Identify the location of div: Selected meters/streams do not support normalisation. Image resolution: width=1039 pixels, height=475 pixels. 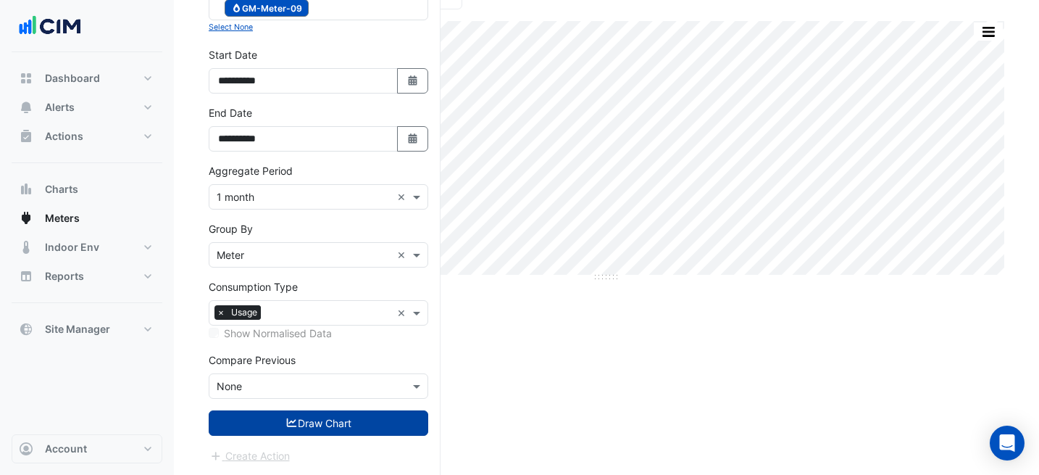
(318, 333).